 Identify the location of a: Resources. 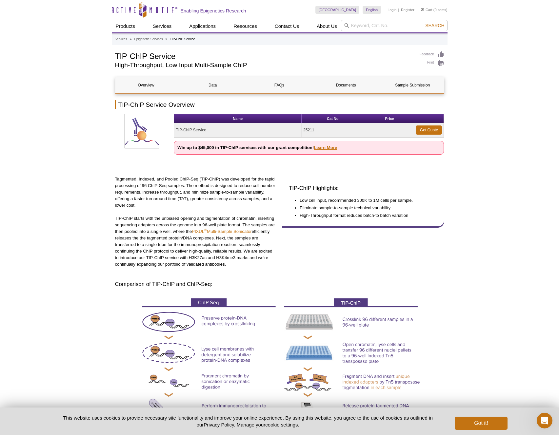
(245, 26).